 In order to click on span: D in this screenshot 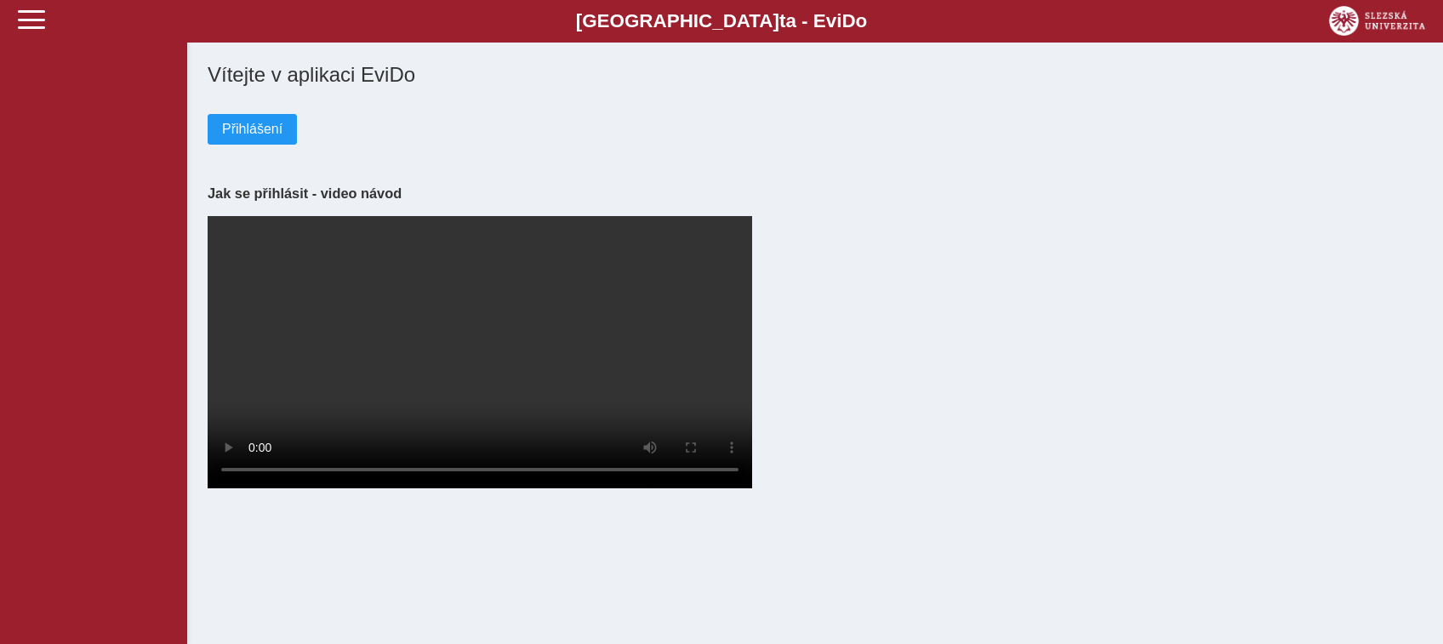, I will do `click(848, 20)`.